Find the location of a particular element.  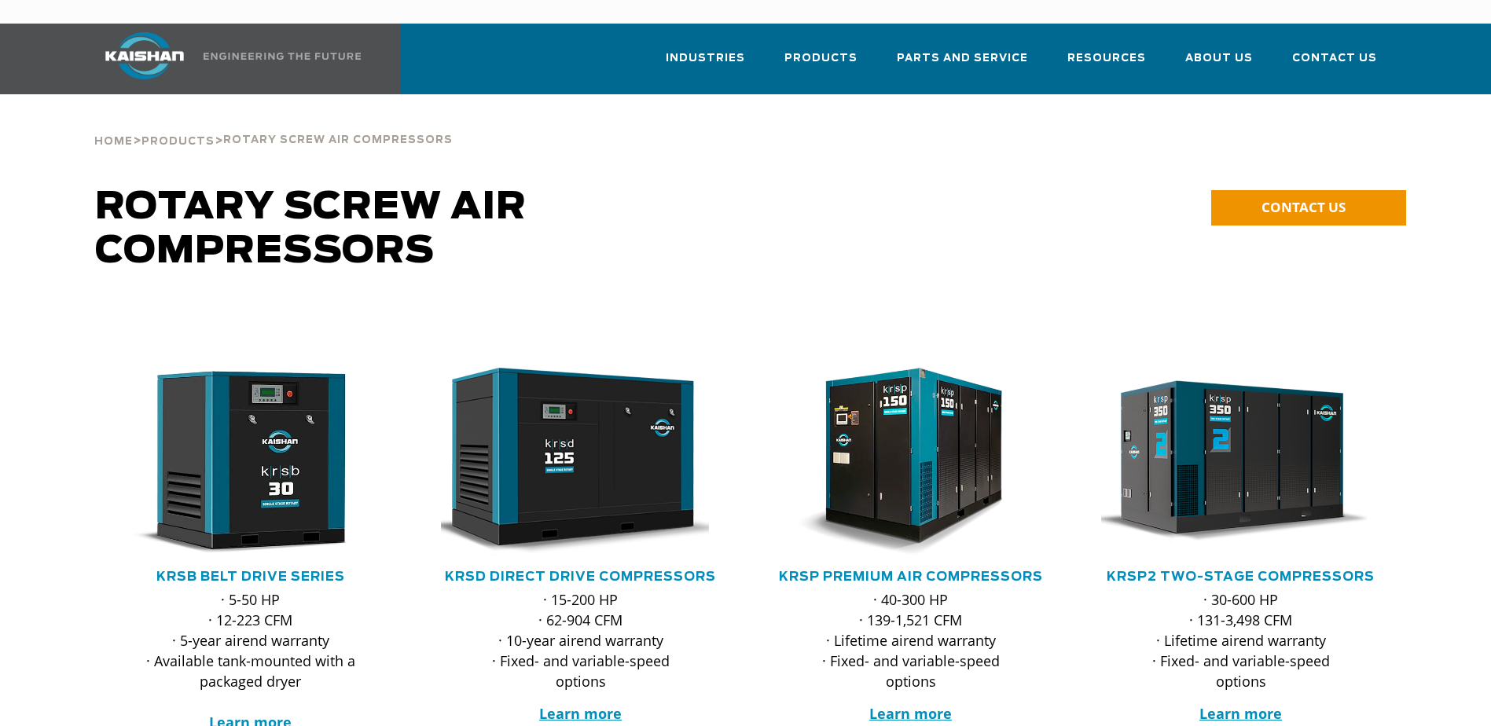

span: CONTACT US is located at coordinates (1303, 207).